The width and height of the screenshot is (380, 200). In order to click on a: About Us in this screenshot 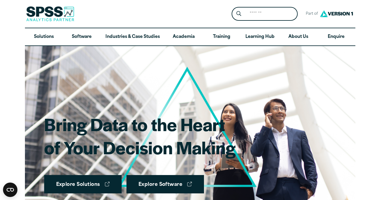, I will do `click(298, 37)`.